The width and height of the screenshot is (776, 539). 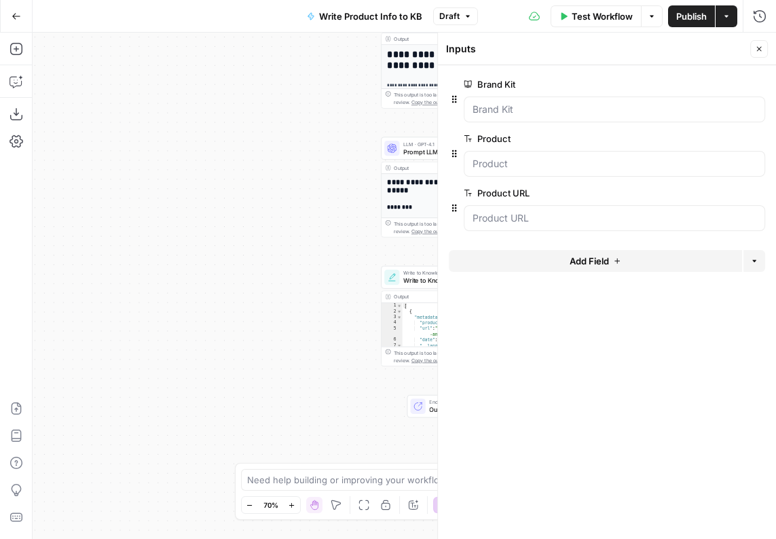 What do you see at coordinates (596, 261) in the screenshot?
I see `button: Add Field` at bounding box center [596, 261].